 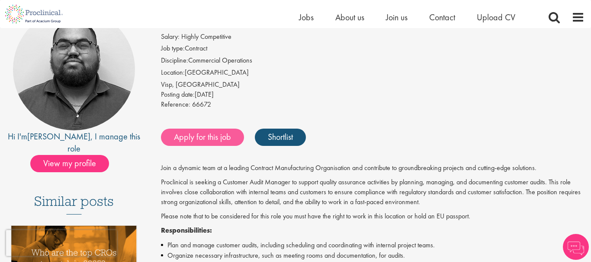 I want to click on span: 66672, so click(x=201, y=104).